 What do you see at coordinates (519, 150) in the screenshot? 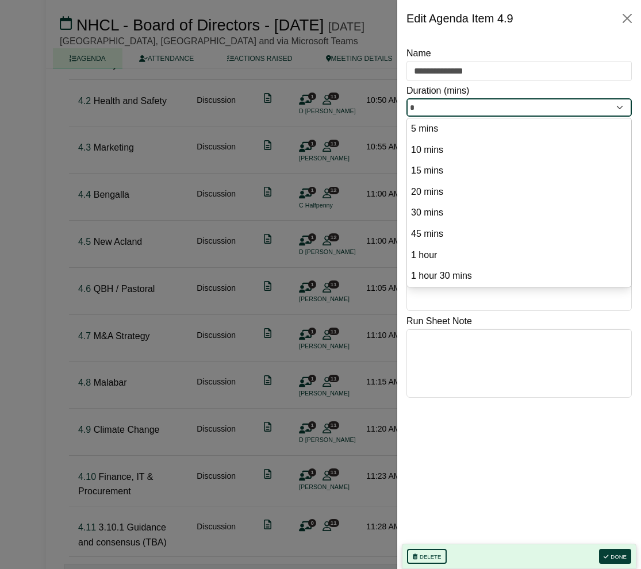
I see `li: 10` at bounding box center [519, 150].